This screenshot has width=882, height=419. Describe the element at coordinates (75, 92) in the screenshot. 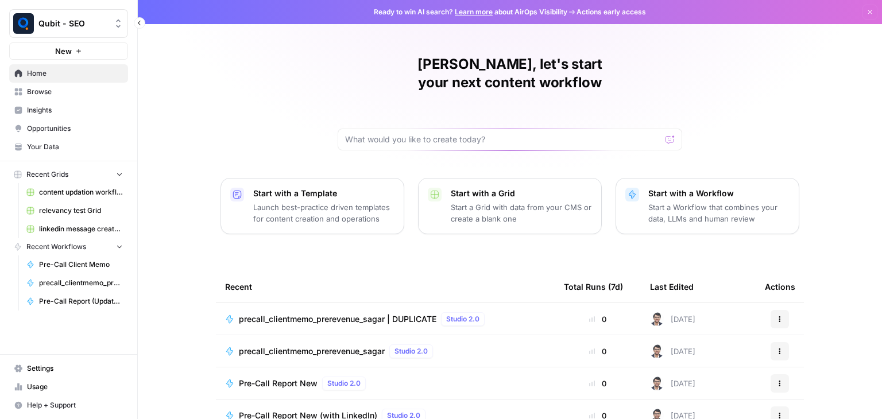

I see `span: Browse` at that location.